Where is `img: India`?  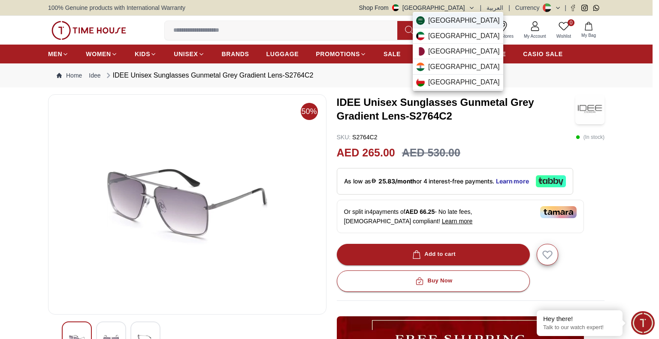
img: India is located at coordinates (420, 67).